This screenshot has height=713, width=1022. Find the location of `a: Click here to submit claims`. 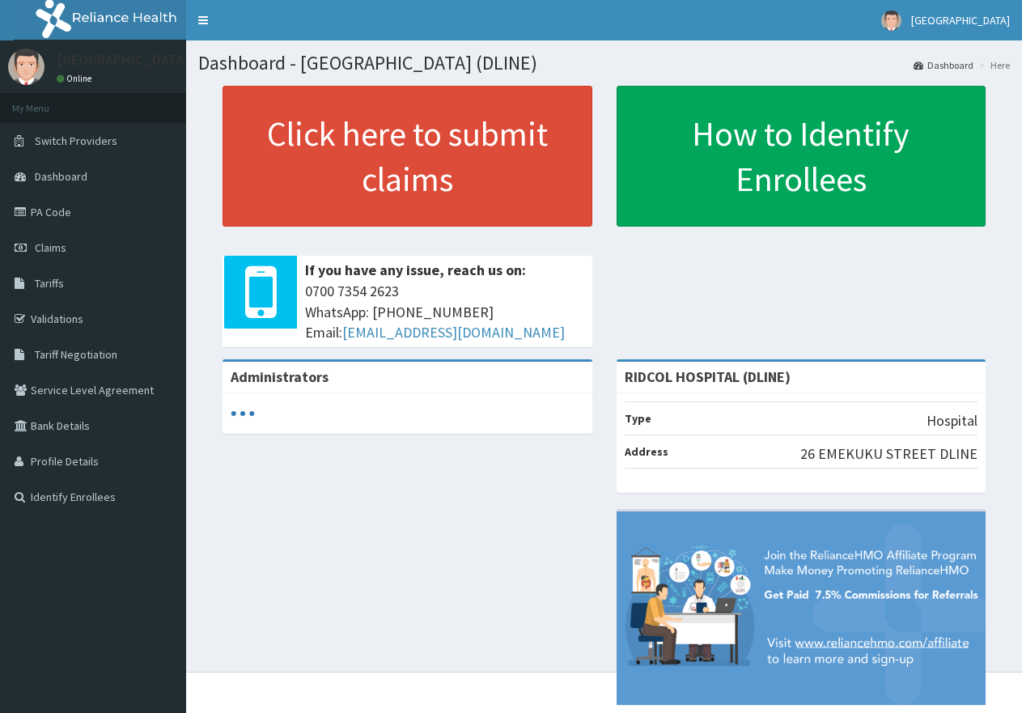

a: Click here to submit claims is located at coordinates (407, 156).